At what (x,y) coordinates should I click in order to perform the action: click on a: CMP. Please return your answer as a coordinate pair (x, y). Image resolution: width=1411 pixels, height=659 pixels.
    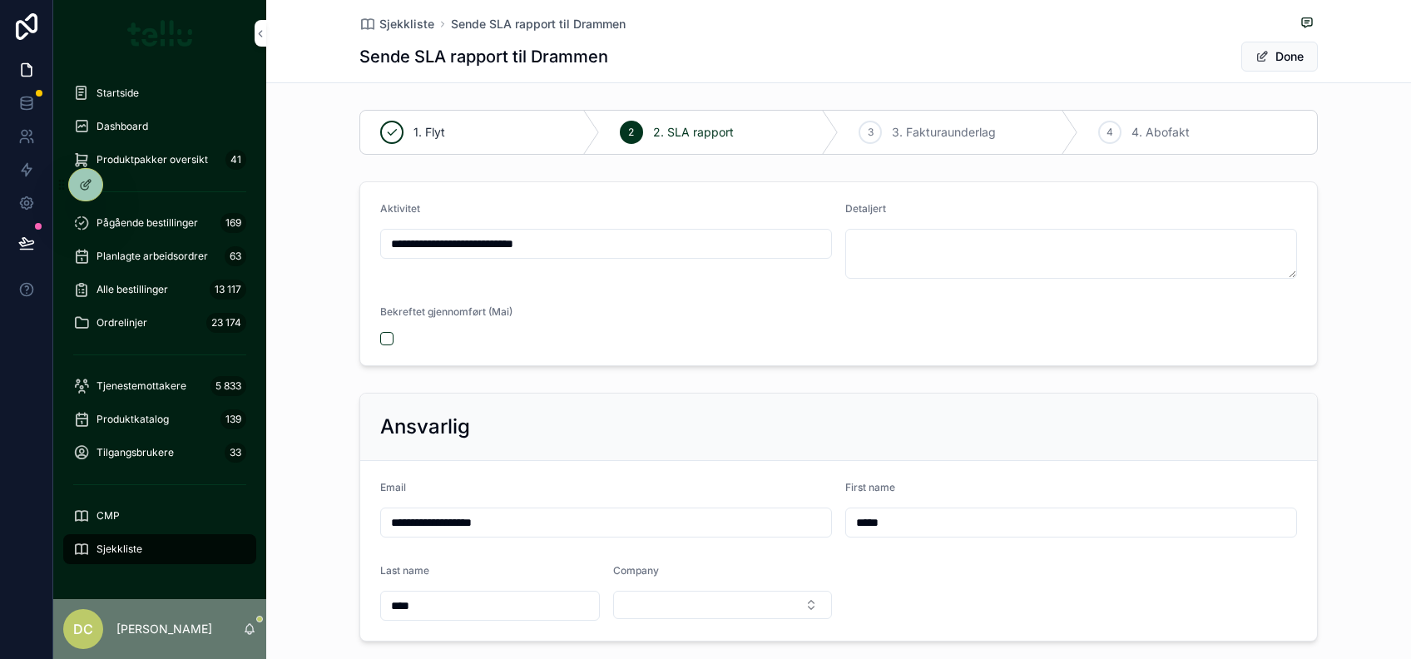
    Looking at the image, I should click on (160, 516).